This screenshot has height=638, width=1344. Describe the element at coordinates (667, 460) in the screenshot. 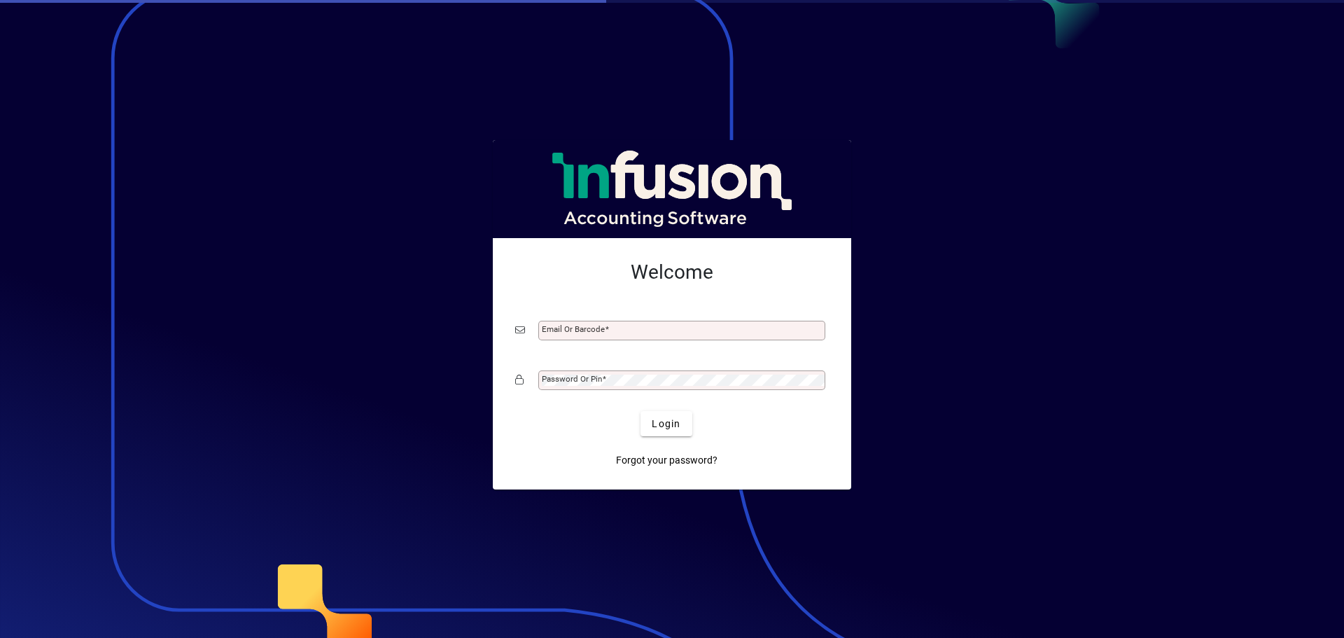

I see `span: Forgot your password?` at that location.